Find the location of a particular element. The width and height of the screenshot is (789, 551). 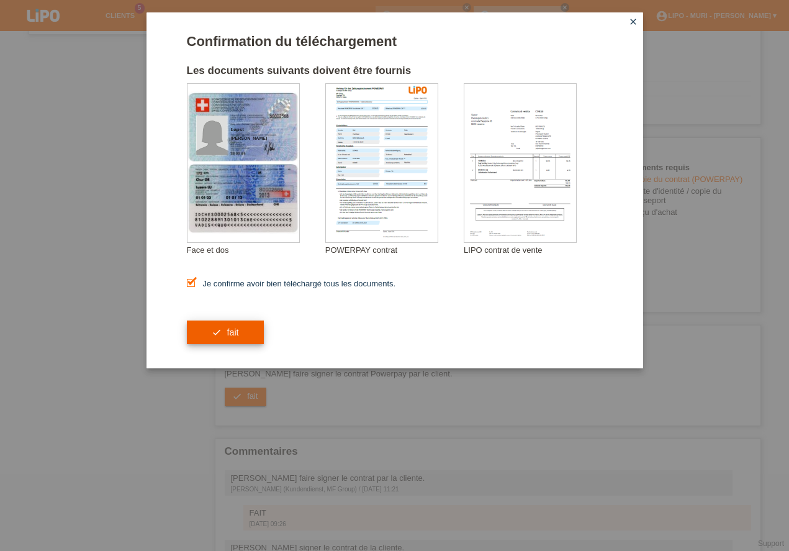

div: bapst is located at coordinates (262, 129).